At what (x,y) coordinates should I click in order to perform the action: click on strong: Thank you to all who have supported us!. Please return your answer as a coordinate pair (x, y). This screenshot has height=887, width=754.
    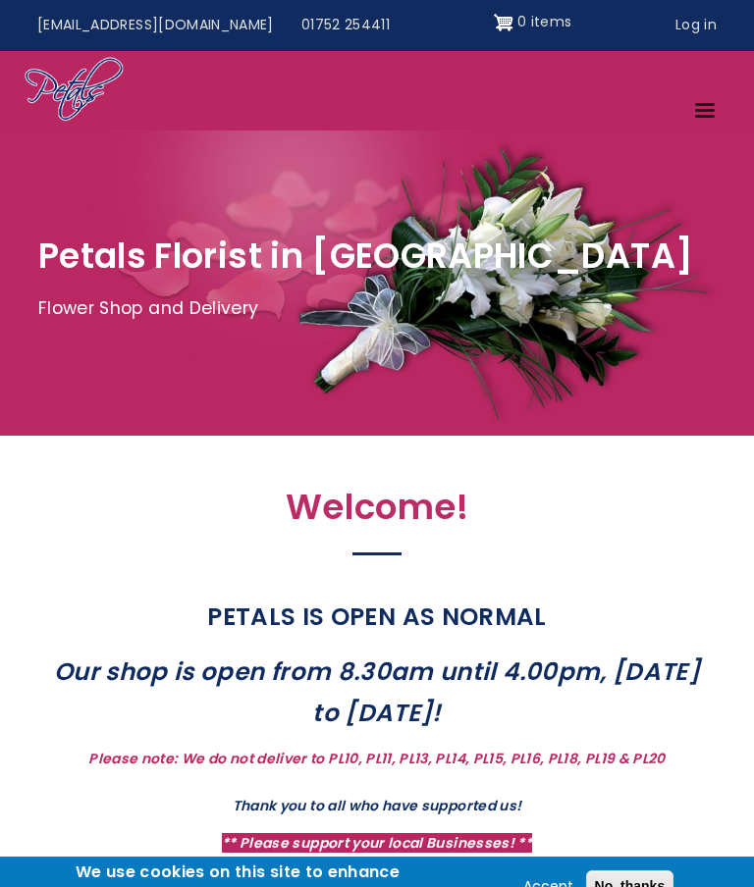
    Looking at the image, I should click on (377, 806).